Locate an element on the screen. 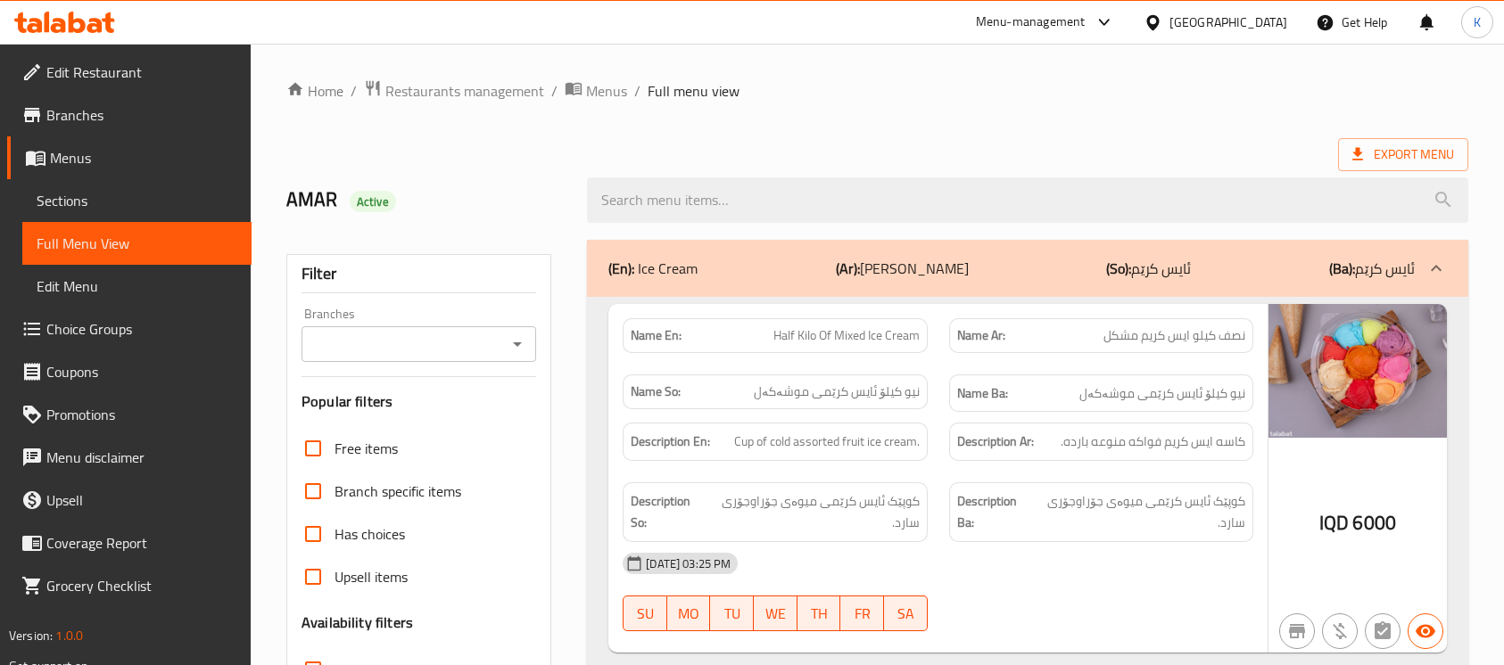 Image resolution: width=1504 pixels, height=665 pixels. a: Coverage Report is located at coordinates (129, 543).